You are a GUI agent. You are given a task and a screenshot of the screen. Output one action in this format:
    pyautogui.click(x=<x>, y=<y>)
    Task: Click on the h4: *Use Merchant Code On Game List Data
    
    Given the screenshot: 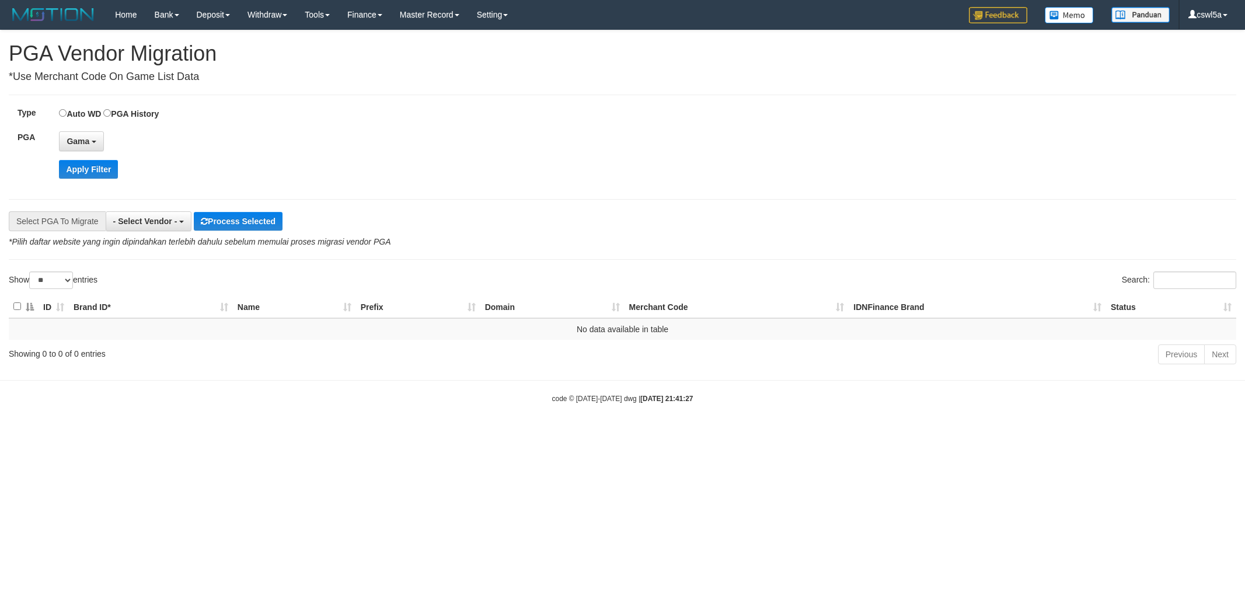 What is the action you would take?
    pyautogui.click(x=622, y=77)
    